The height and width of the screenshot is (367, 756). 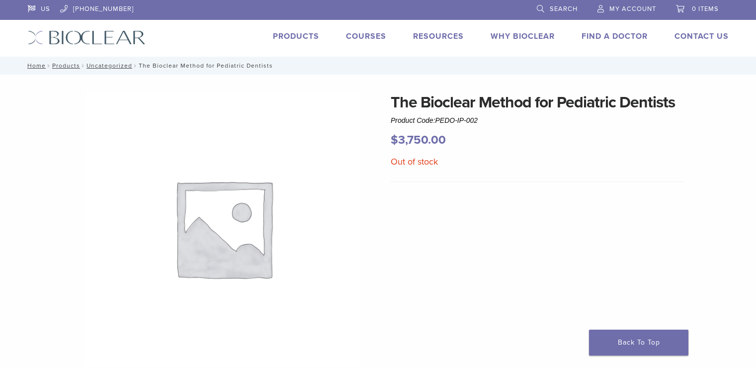 What do you see at coordinates (633, 9) in the screenshot?
I see `span: My Account` at bounding box center [633, 9].